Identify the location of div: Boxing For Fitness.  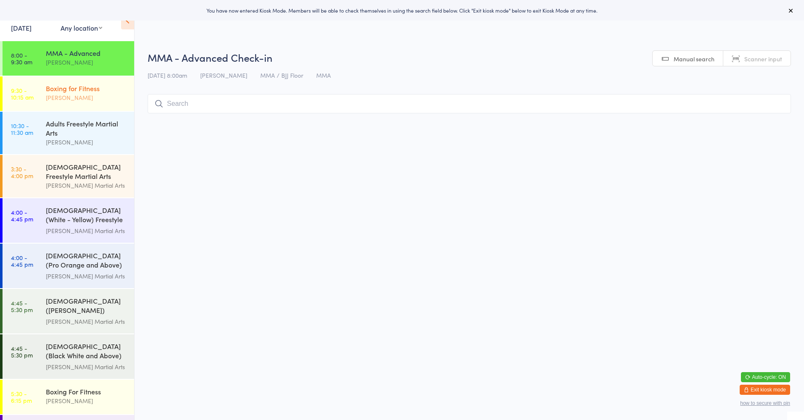
(86, 392).